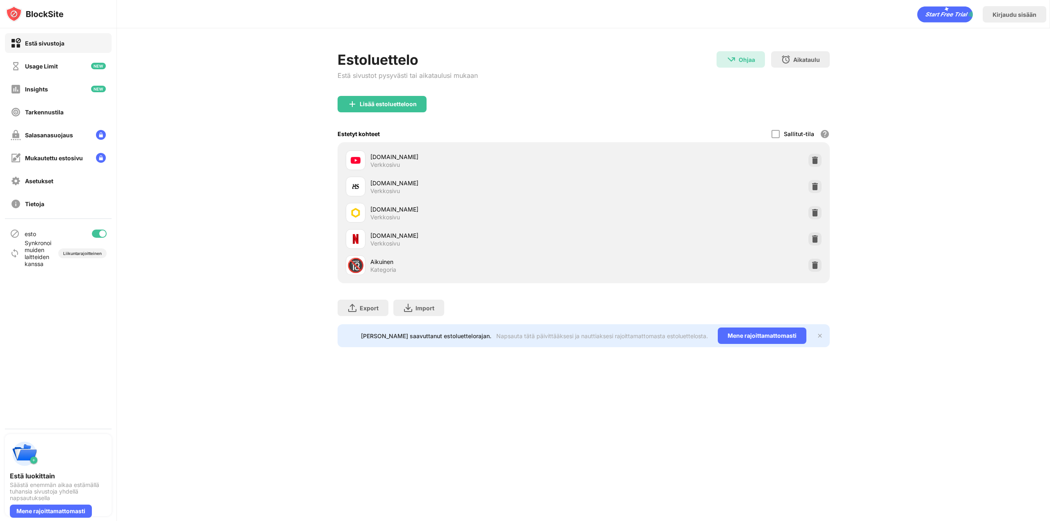 Image resolution: width=1050 pixels, height=521 pixels. Describe the element at coordinates (25, 454) in the screenshot. I see `img: push-categories.svg` at that location.